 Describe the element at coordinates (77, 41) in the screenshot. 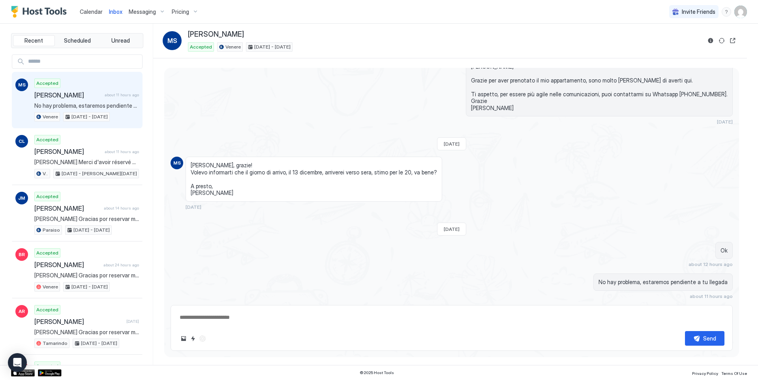

I see `button: Scheduled` at that location.